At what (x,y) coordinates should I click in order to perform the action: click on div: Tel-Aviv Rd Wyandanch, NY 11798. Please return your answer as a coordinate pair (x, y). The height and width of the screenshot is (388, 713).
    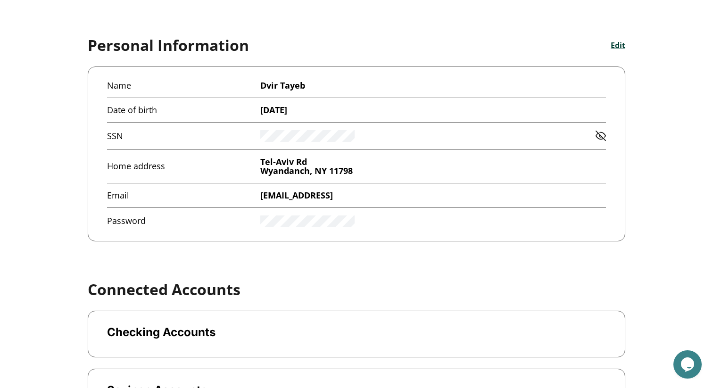
    Looking at the image, I should click on (307, 166).